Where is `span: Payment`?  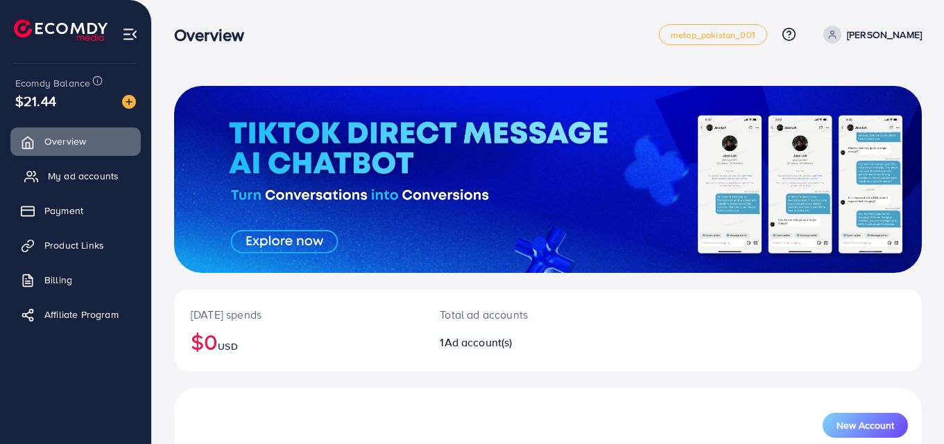
span: Payment is located at coordinates (64, 211).